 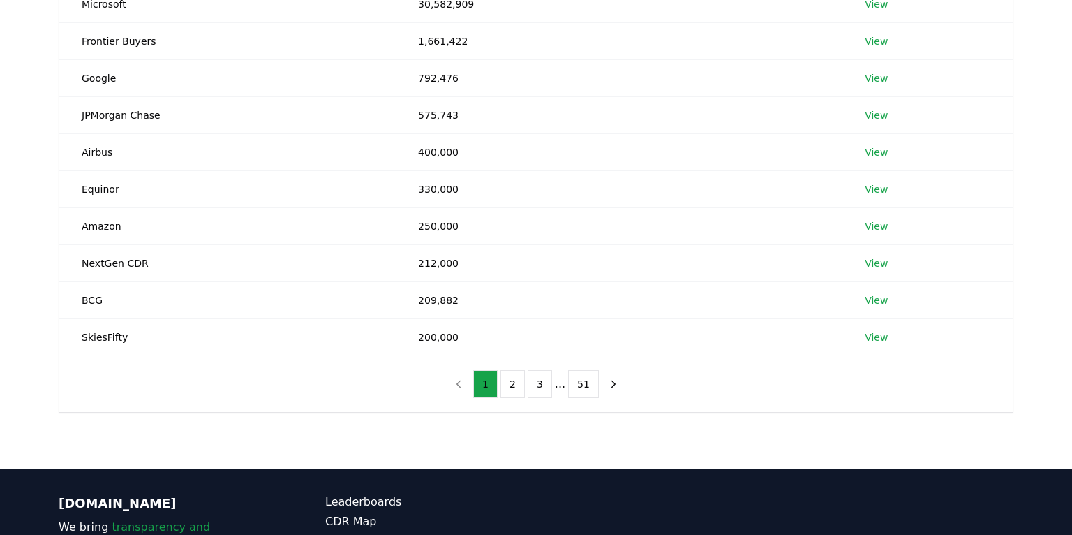 I want to click on a: Leaderboards, so click(x=431, y=502).